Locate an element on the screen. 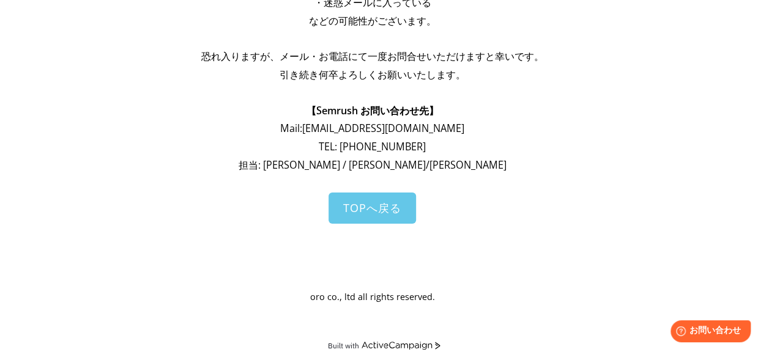  a: TOPへ戻る is located at coordinates (372, 208).